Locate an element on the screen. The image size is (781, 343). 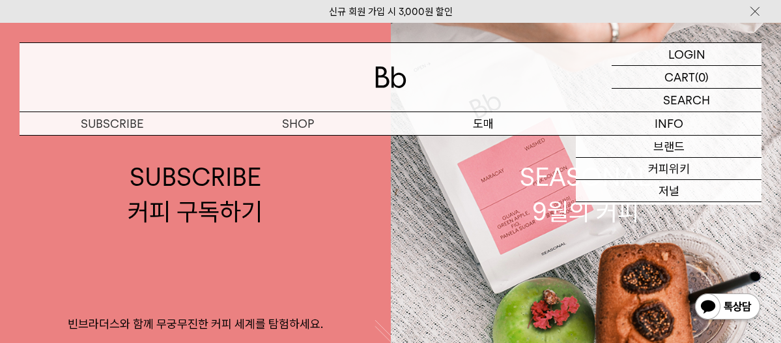
a: SUBSCRIBE is located at coordinates (112, 123).